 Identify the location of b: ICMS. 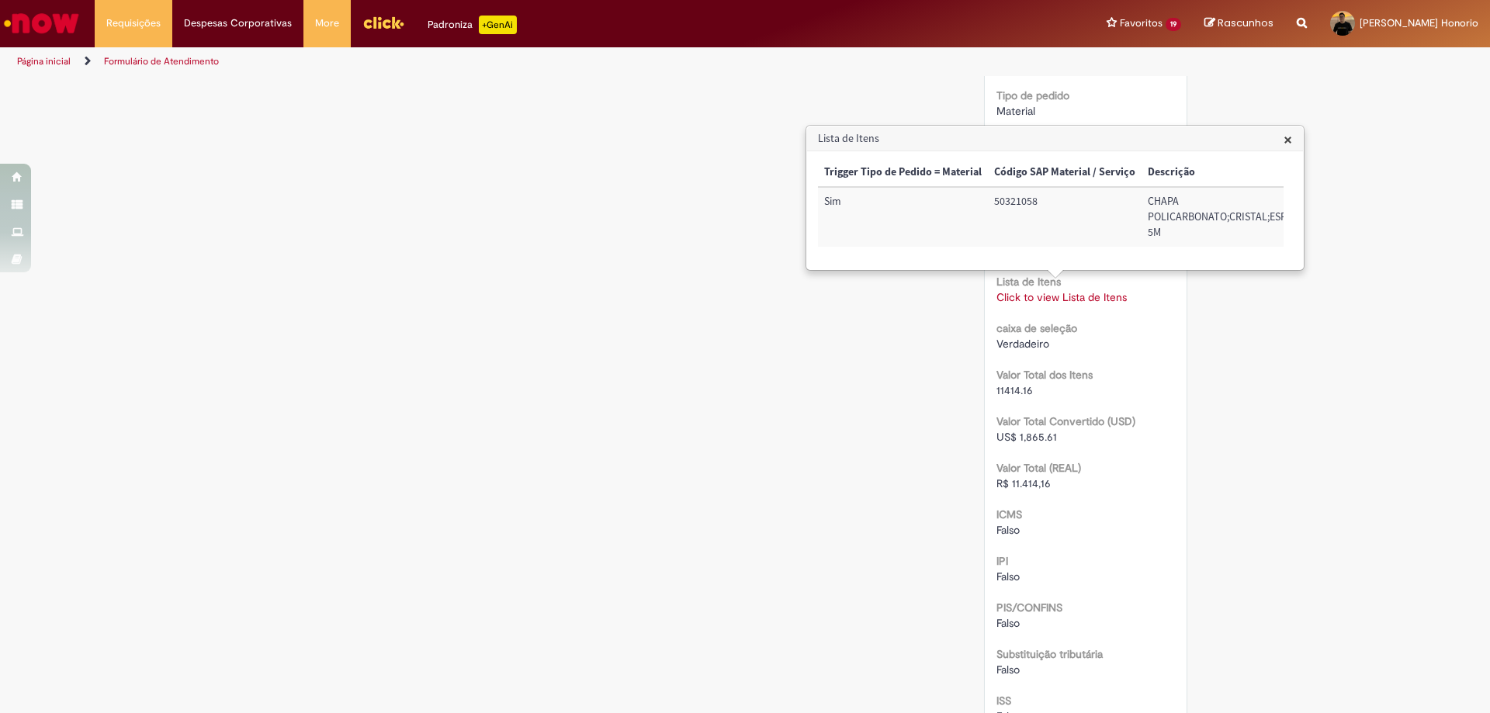
(1009, 515).